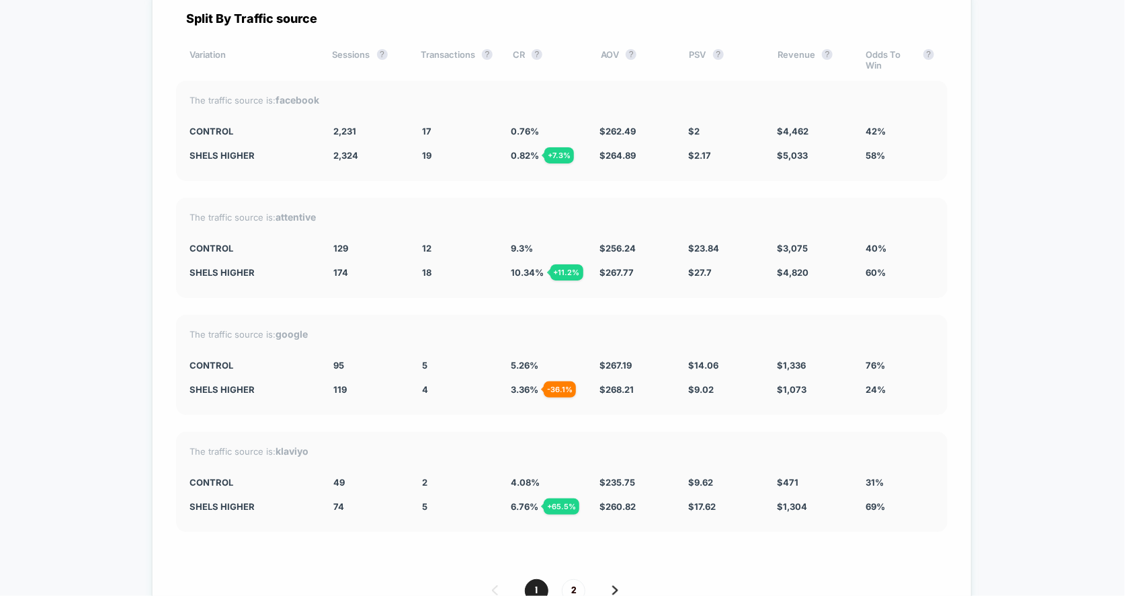 The width and height of the screenshot is (1125, 596). I want to click on span: 3.36 %, so click(524, 389).